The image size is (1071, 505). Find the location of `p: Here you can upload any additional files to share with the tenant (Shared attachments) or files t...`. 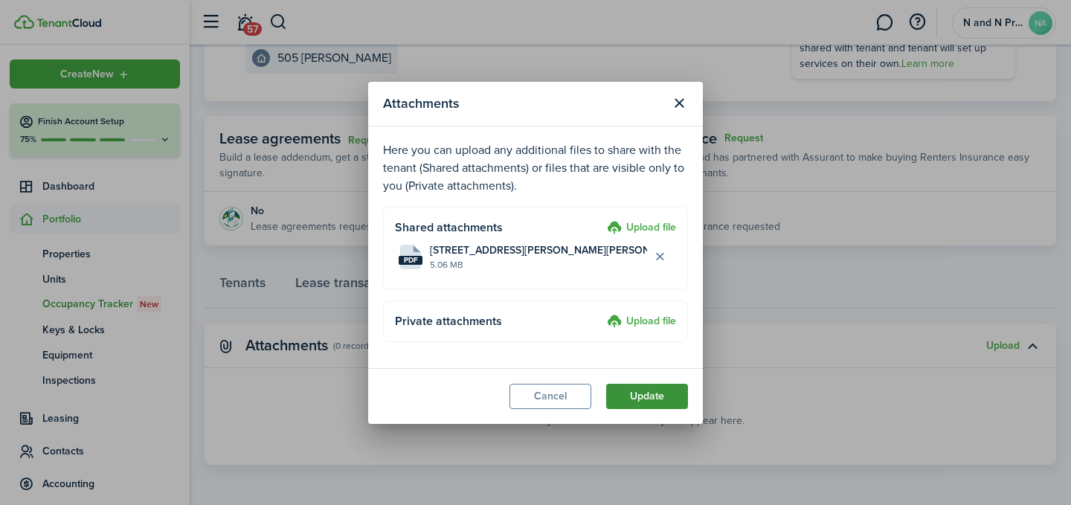

p: Here you can upload any additional files to share with the tenant (Shared attachments) or files t... is located at coordinates (536, 168).